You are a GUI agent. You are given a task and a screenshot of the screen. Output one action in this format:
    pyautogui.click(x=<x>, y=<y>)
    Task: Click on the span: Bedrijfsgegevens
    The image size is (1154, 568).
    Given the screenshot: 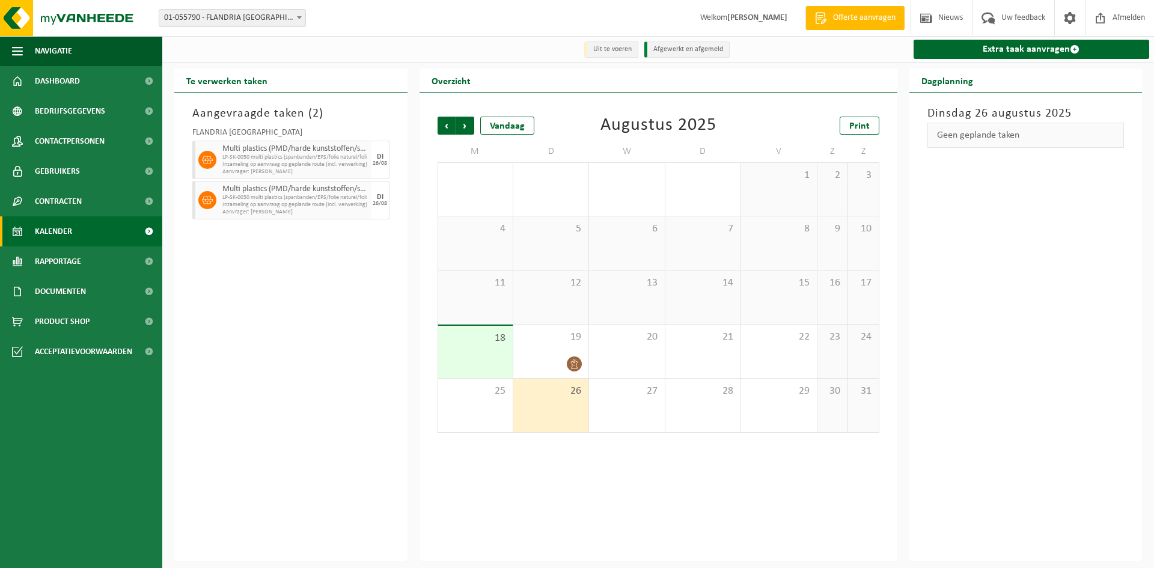 What is the action you would take?
    pyautogui.click(x=70, y=111)
    